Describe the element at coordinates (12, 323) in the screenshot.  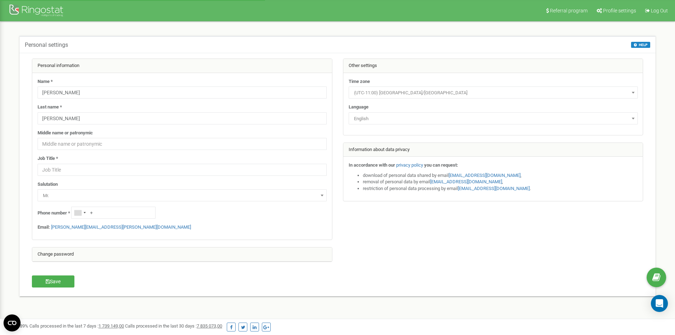
I see `button: Open CMP widget` at that location.